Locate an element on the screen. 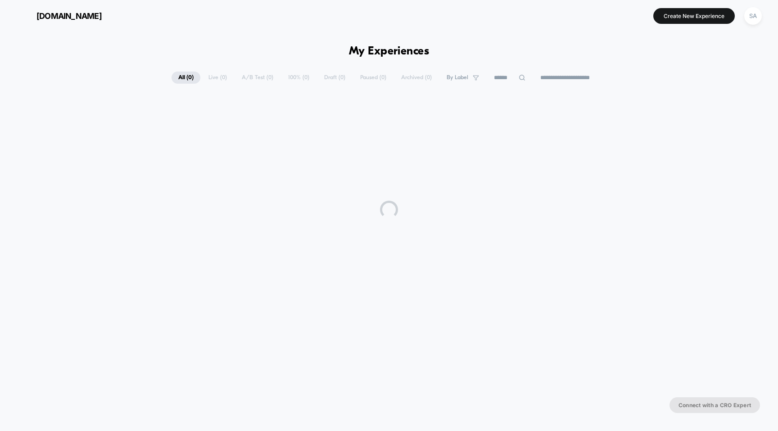  h1: My Experiences is located at coordinates (389, 51).